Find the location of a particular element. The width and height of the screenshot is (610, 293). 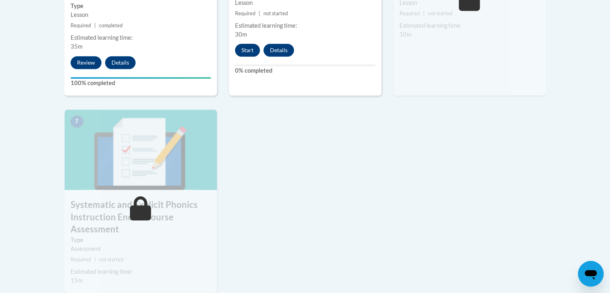

span: 15m is located at coordinates (77, 280).